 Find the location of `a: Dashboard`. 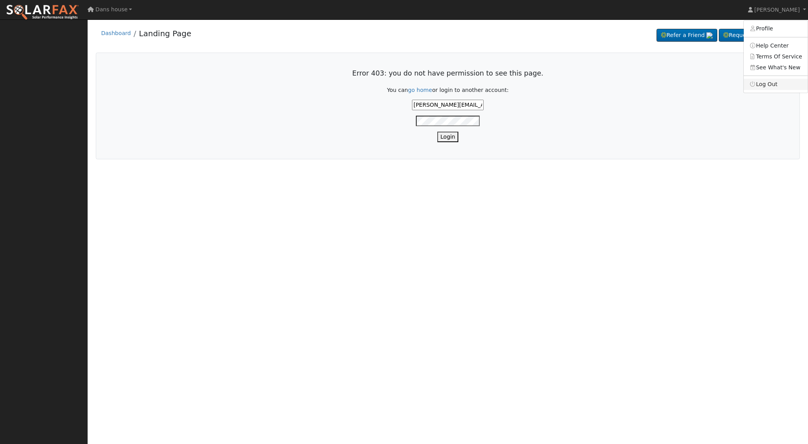

a: Dashboard is located at coordinates (116, 33).